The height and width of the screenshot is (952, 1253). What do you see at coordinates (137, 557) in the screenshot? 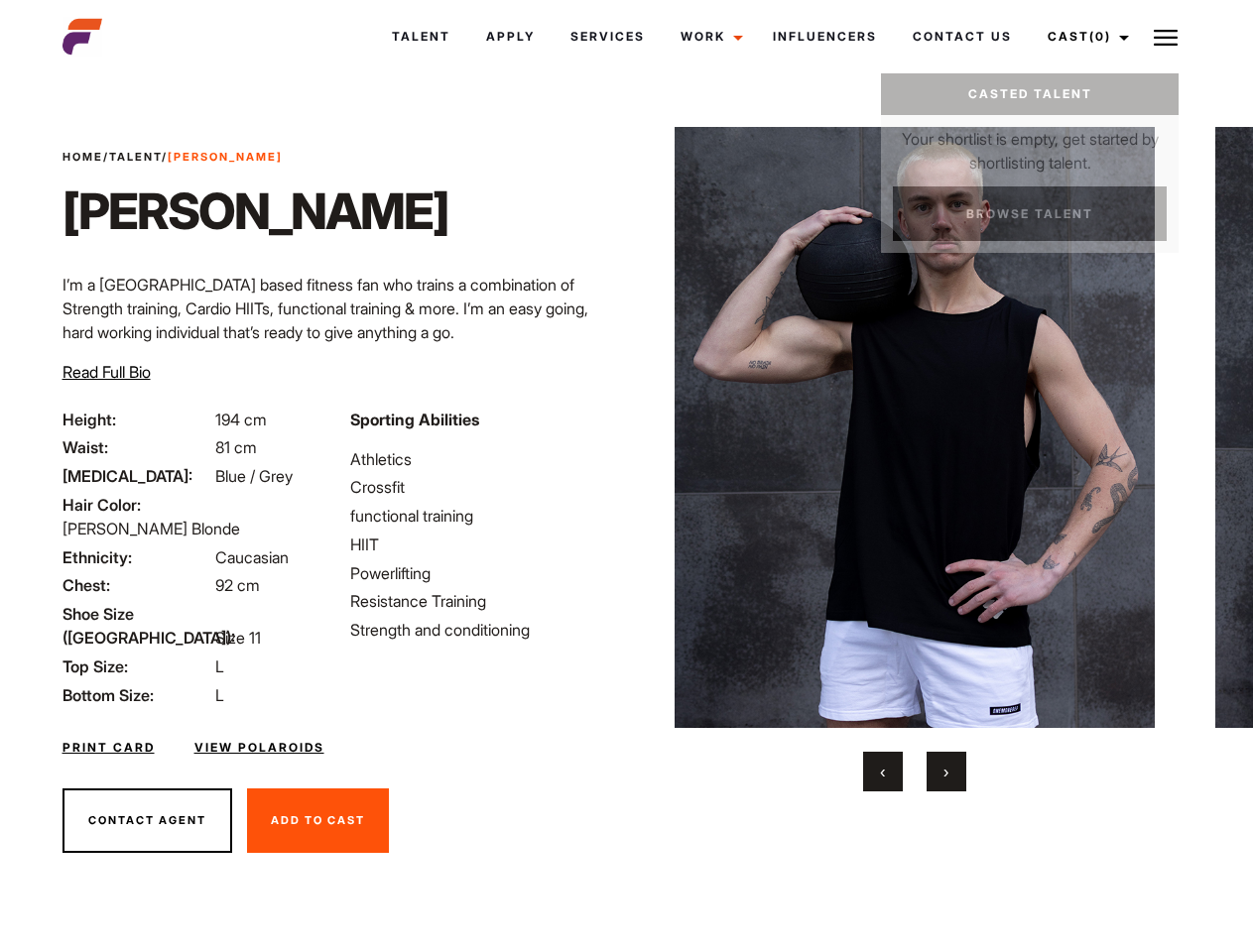
I see `span: Ethnicity:` at bounding box center [137, 557].